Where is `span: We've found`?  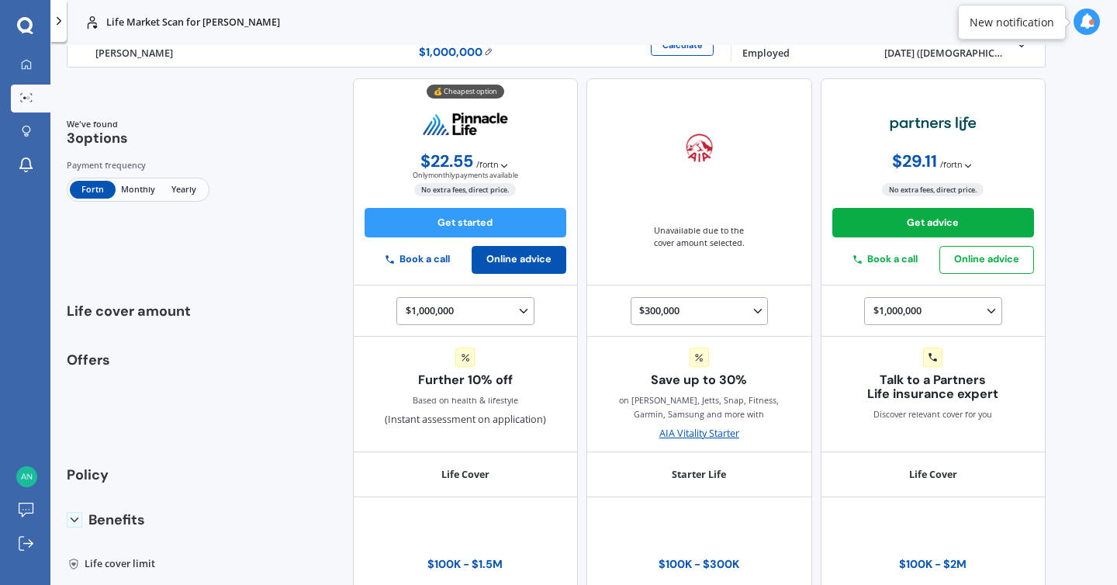
span: We've found is located at coordinates (97, 124).